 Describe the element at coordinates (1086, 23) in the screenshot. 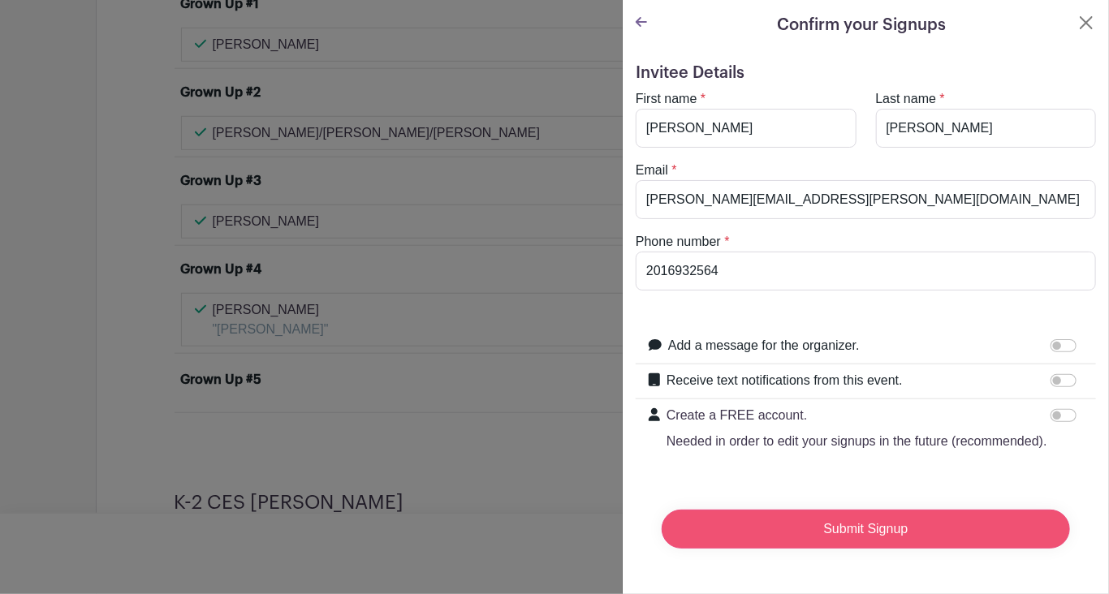

I see `button: Close` at that location.